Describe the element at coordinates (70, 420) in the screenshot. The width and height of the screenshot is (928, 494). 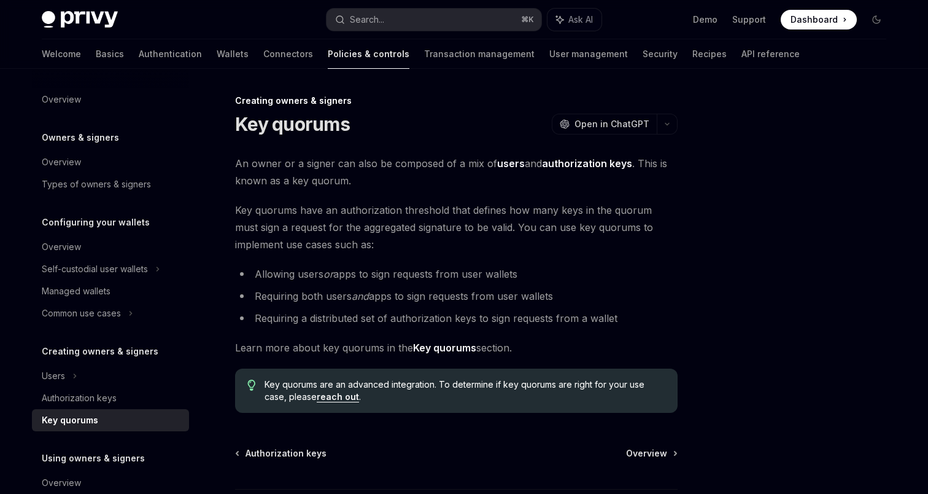
I see `div: Key quorums` at that location.